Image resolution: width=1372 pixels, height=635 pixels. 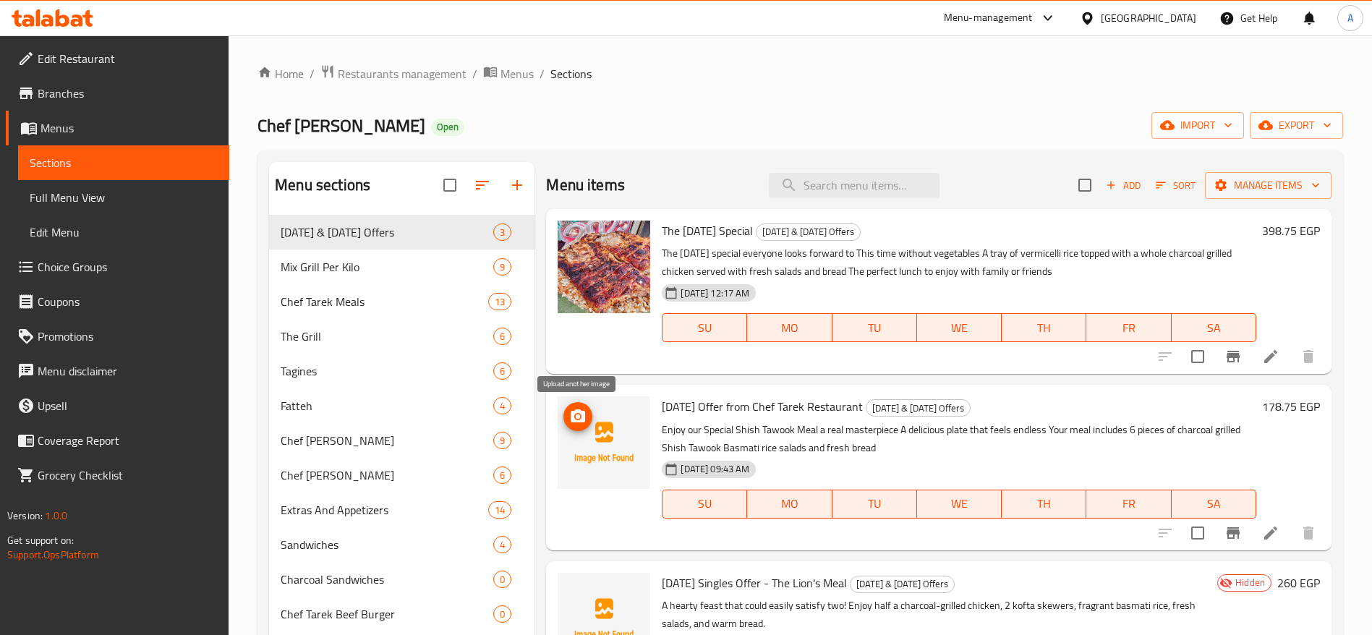 What do you see at coordinates (1291, 407) in the screenshot?
I see `h6: 178.75 EGP` at bounding box center [1291, 407].